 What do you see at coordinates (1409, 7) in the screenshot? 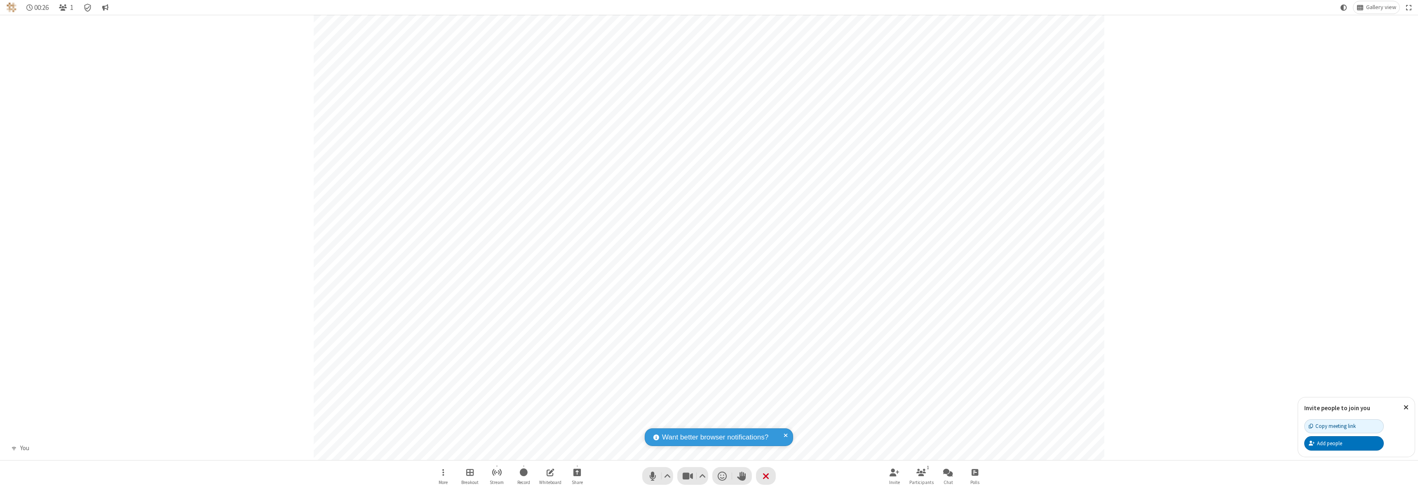
I see `button: Fullscreen` at bounding box center [1409, 7].